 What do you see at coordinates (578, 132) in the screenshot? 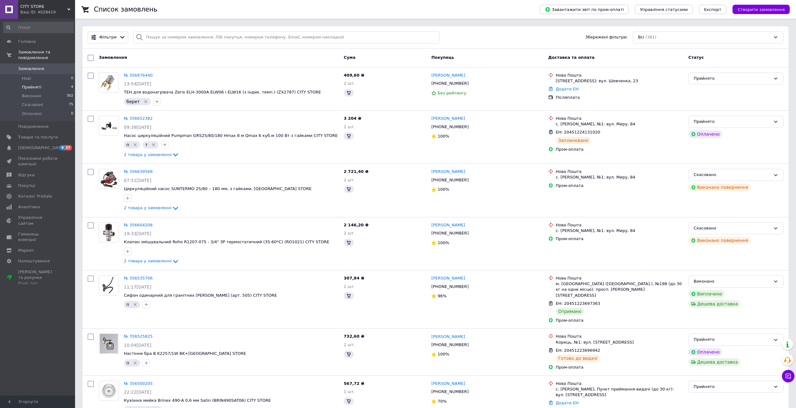
I see `span: ЕН: 20451224131020` at bounding box center [578, 132].